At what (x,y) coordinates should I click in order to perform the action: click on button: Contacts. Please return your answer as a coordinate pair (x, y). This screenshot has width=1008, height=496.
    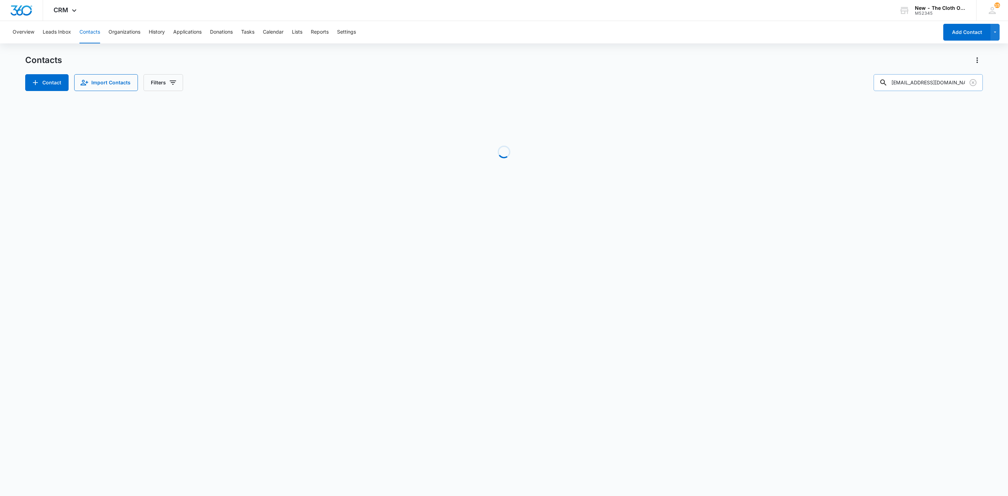
    Looking at the image, I should click on (90, 32).